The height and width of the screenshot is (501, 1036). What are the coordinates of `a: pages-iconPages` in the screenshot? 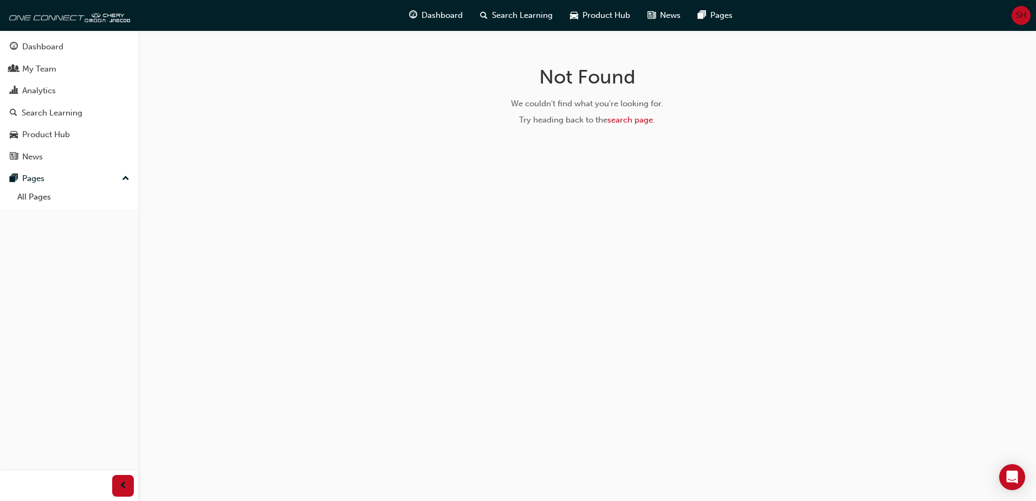 It's located at (715, 15).